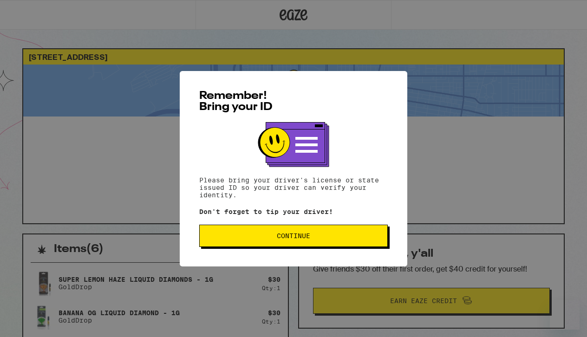  What do you see at coordinates (294, 212) in the screenshot?
I see `p: Don't forget to tip your driver!` at bounding box center [294, 212].